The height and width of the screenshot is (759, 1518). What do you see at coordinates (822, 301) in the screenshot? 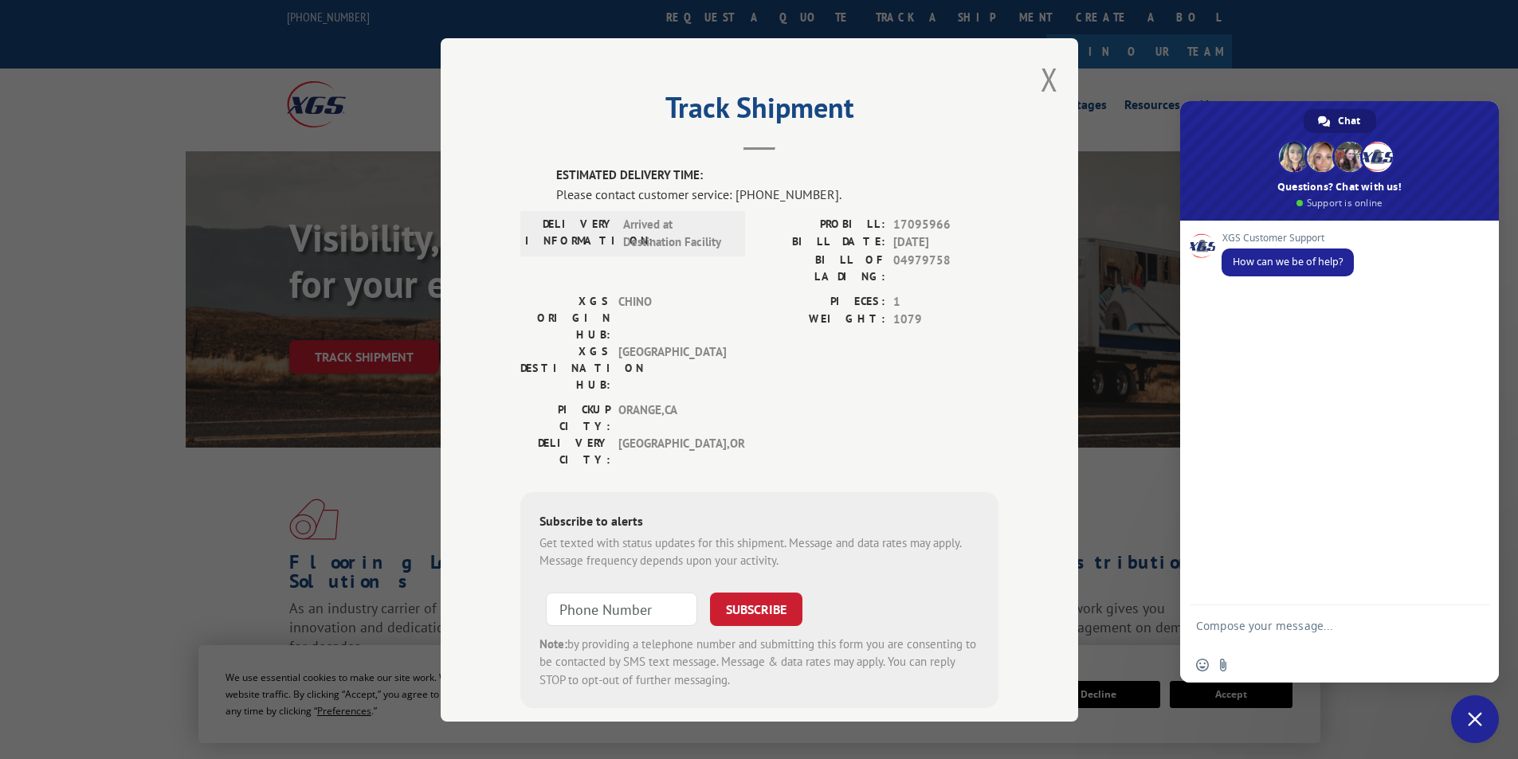
I see `label: PIECES:` at bounding box center [822, 301].